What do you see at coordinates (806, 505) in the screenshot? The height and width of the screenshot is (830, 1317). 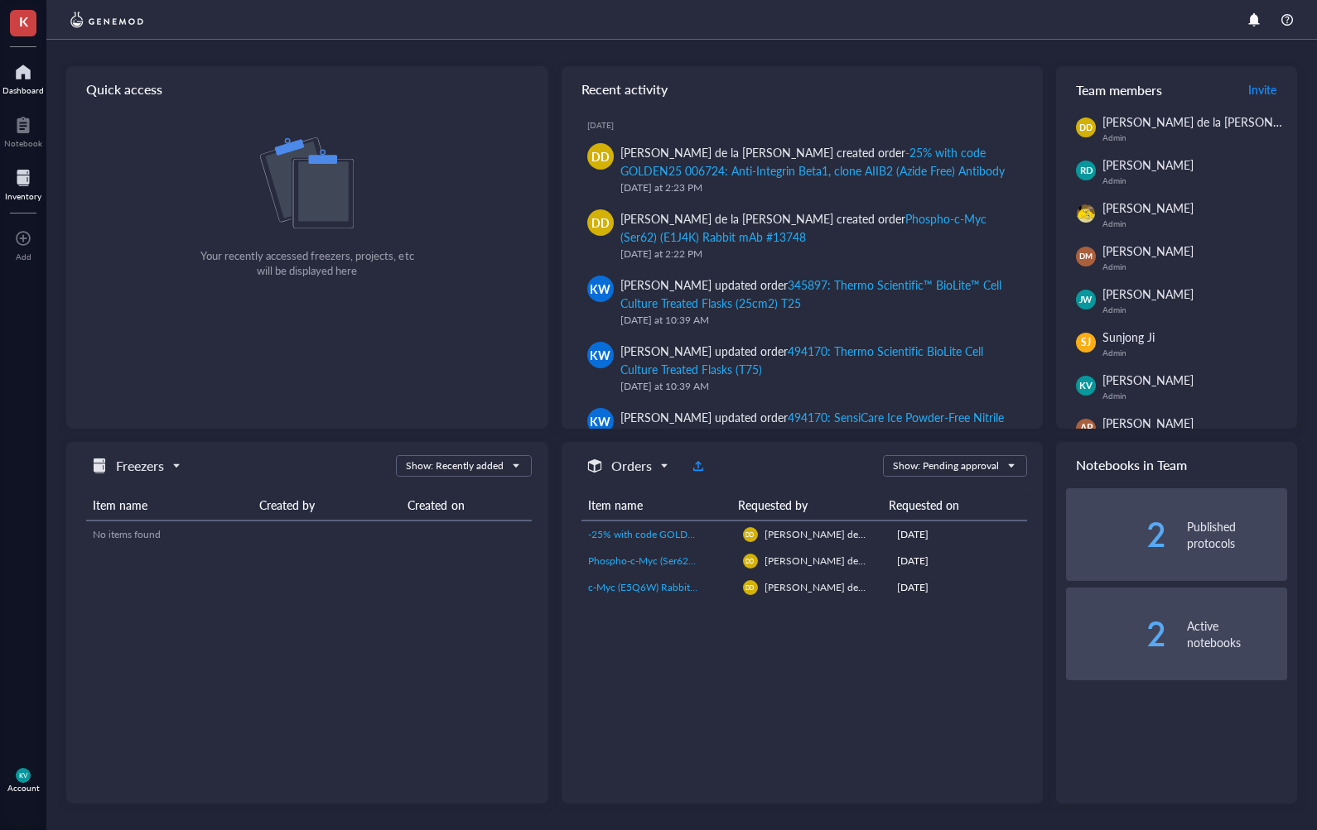 I see `th: Requested by` at bounding box center [806, 505].